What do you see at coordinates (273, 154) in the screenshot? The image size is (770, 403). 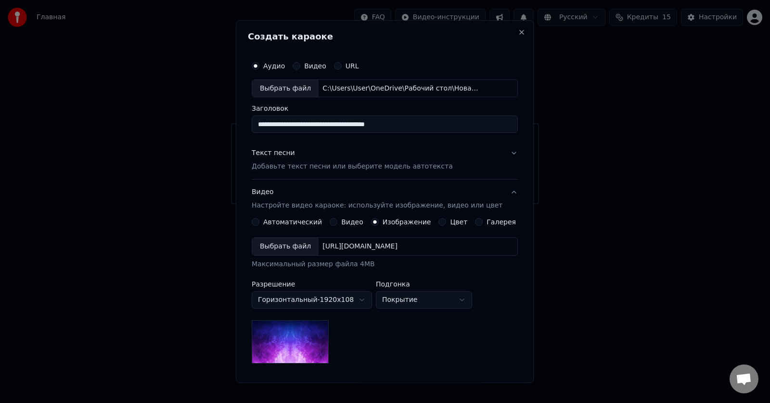 I see `div: Текст песни` at bounding box center [273, 154].